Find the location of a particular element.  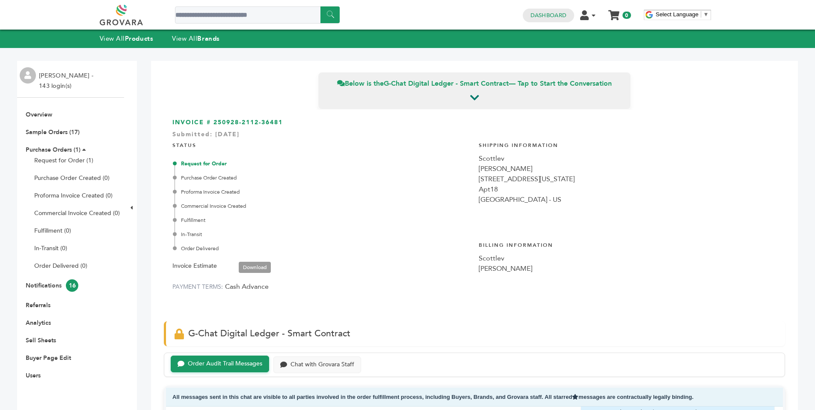

a: Download is located at coordinates (255, 267).